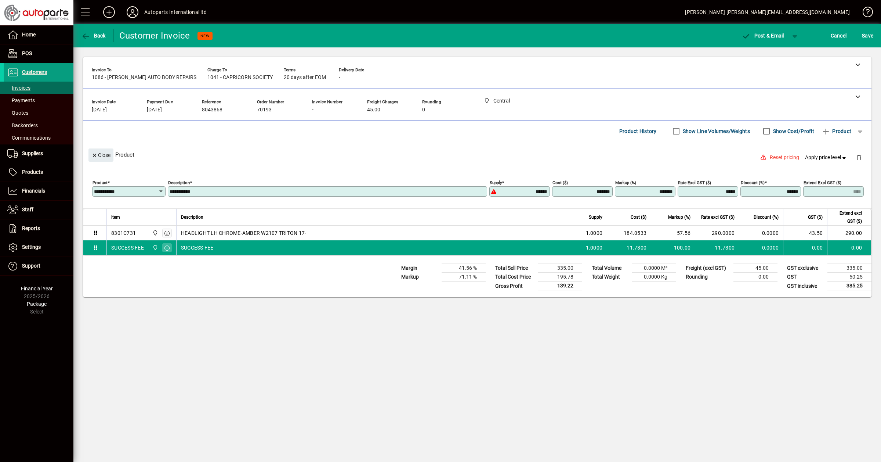  Describe the element at coordinates (785, 158) in the screenshot. I see `button: Reset pricing` at that location.